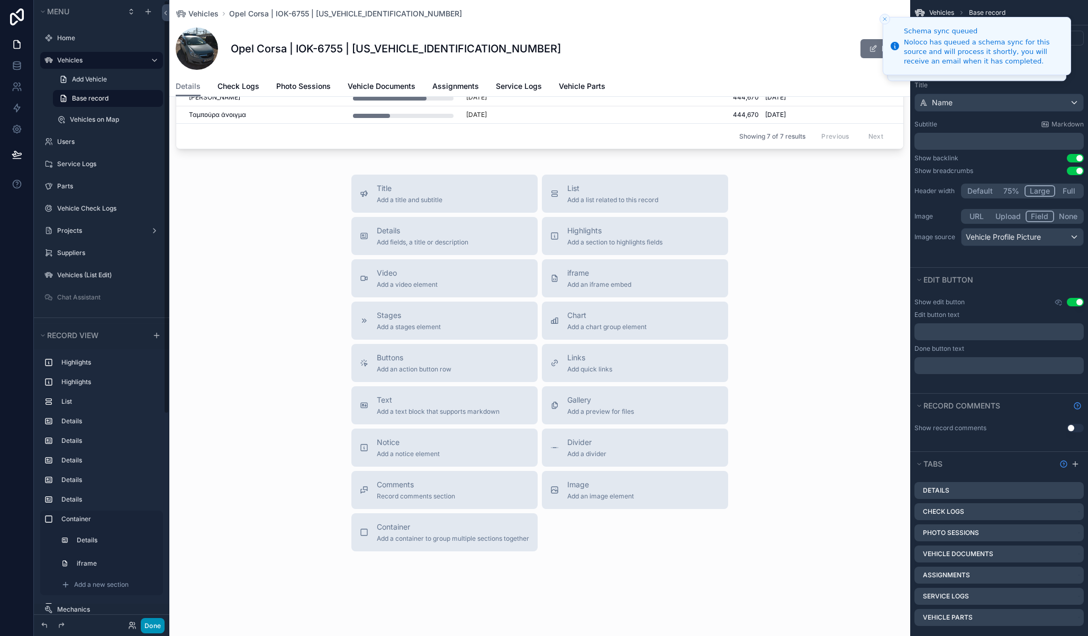 This screenshot has width=1088, height=636. What do you see at coordinates (408, 454) in the screenshot?
I see `span: Add a notice element` at bounding box center [408, 454].